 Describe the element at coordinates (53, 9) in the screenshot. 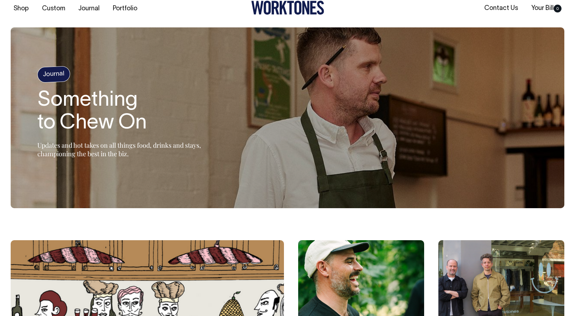

I see `a: Custom` at that location.